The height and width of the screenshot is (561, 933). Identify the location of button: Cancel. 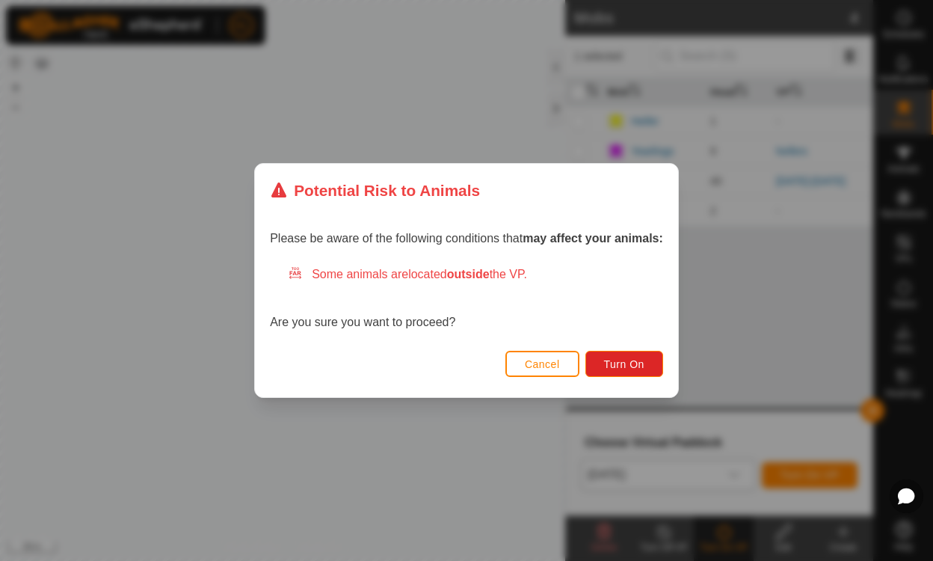
(542, 363).